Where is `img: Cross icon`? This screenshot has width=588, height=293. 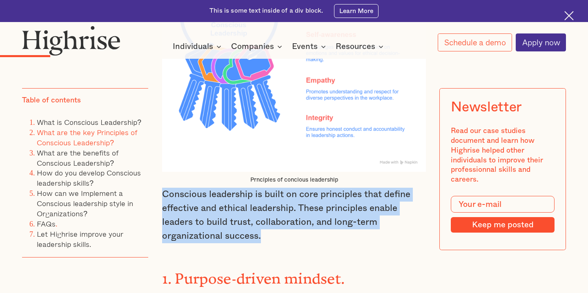
img: Cross icon is located at coordinates (569, 16).